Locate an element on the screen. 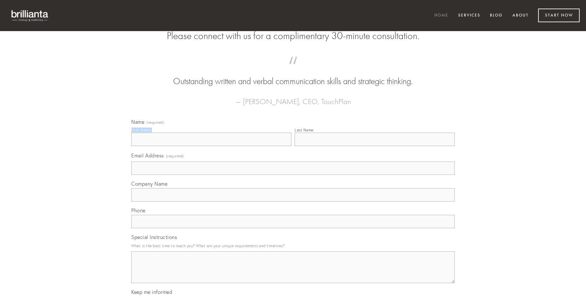 The width and height of the screenshot is (586, 298). p: What is the best time to reach you? What are your unique requirements and timelines? is located at coordinates (293, 246).